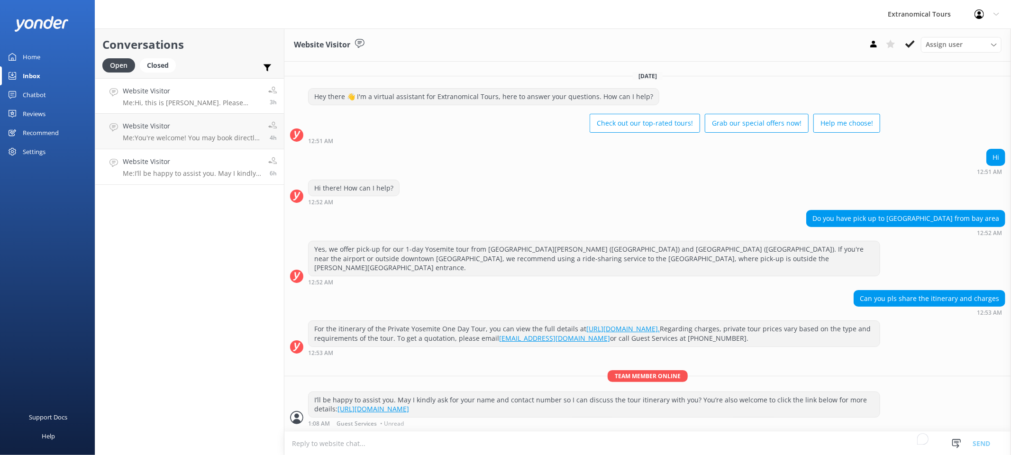 This screenshot has height=455, width=1011. Describe the element at coordinates (190, 167) in the screenshot. I see `a: Website VisitorMe:I’ll be happy to assist you. May I kindly ask for your name and contact number ...` at that location.